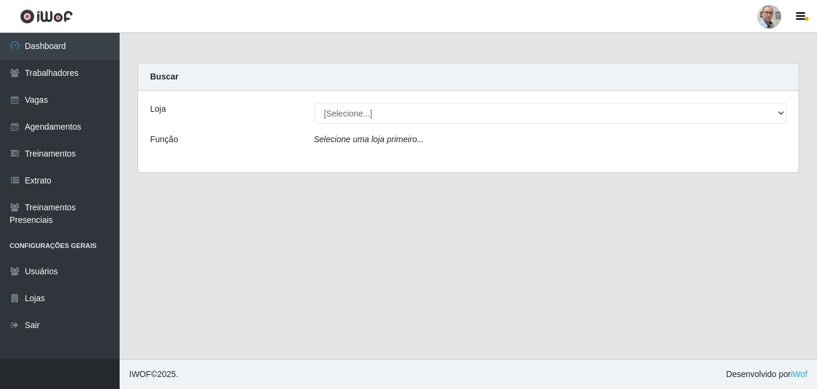 Image resolution: width=817 pixels, height=389 pixels. I want to click on span: © 2025 ., so click(154, 374).